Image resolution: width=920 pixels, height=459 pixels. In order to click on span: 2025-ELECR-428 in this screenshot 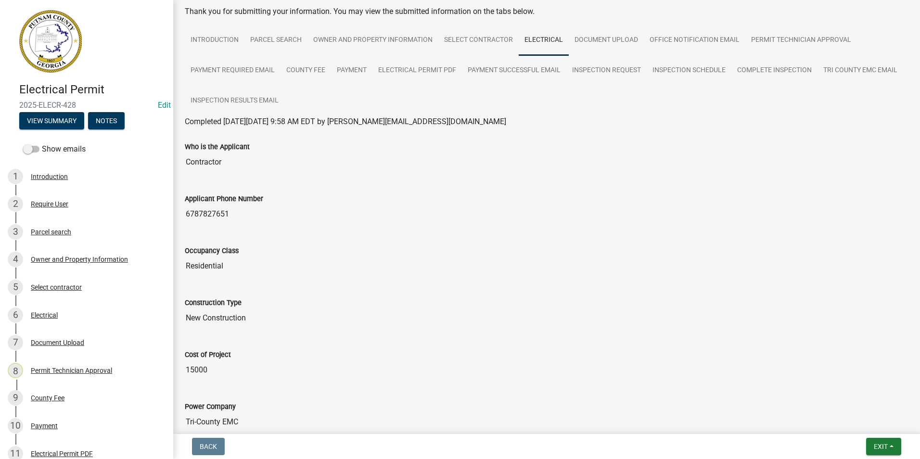, I will do `click(87, 105)`.